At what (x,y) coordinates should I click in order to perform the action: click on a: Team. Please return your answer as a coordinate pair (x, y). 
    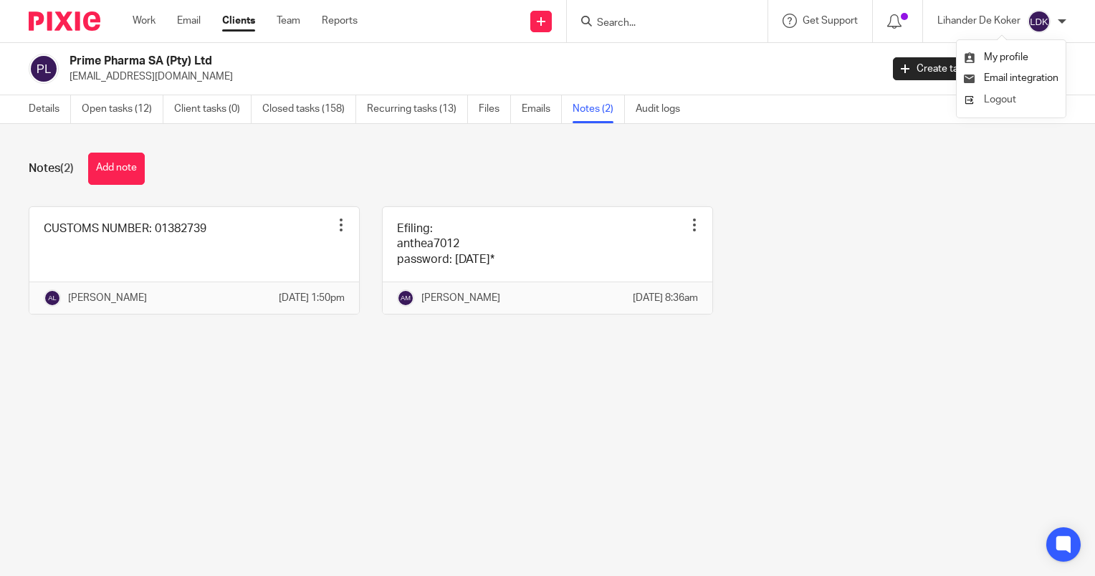
    Looking at the image, I should click on (288, 21).